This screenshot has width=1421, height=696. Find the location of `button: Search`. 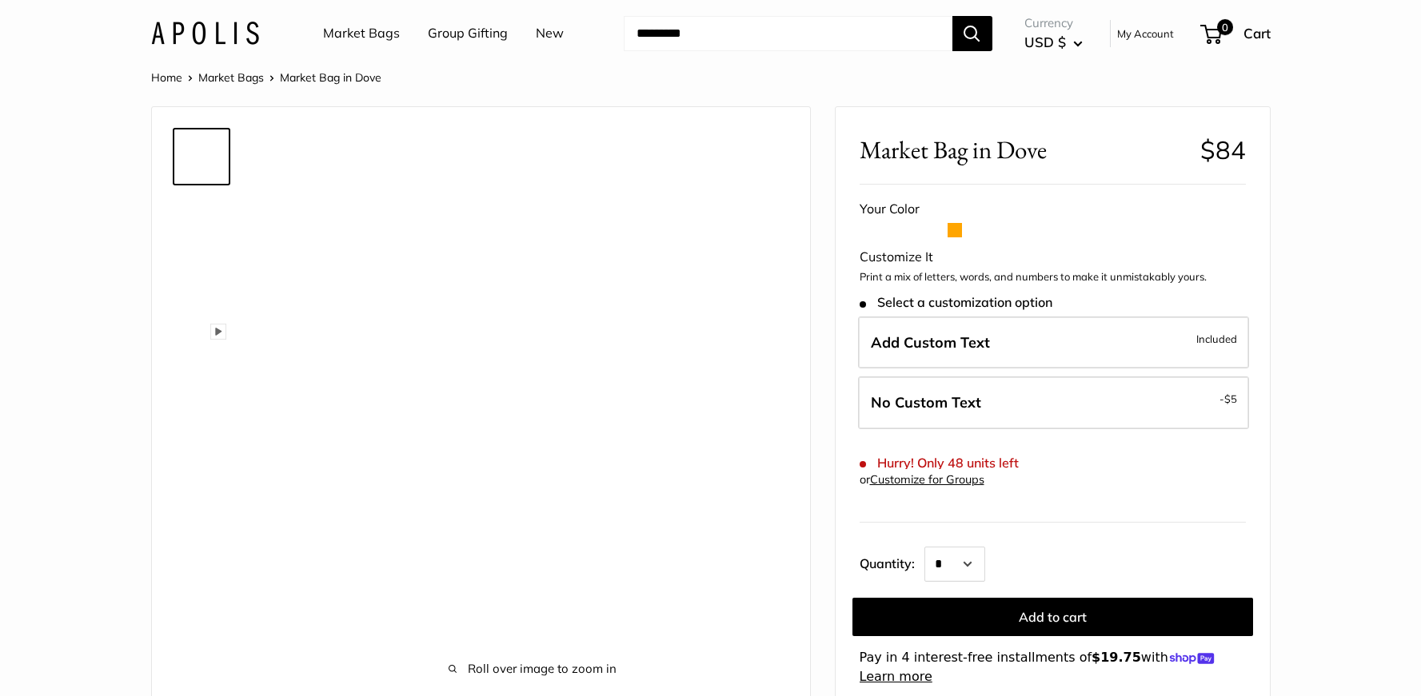

button: Search is located at coordinates (972, 34).